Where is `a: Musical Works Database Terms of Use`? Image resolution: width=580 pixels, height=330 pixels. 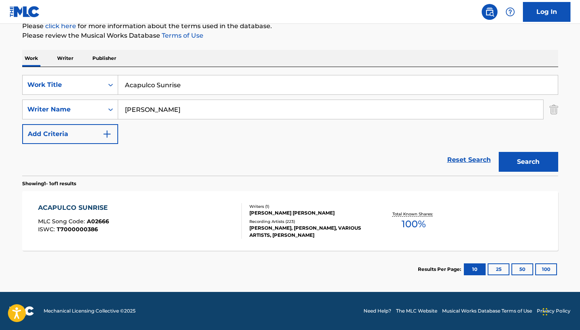 a: Musical Works Database Terms of Use is located at coordinates (487, 311).